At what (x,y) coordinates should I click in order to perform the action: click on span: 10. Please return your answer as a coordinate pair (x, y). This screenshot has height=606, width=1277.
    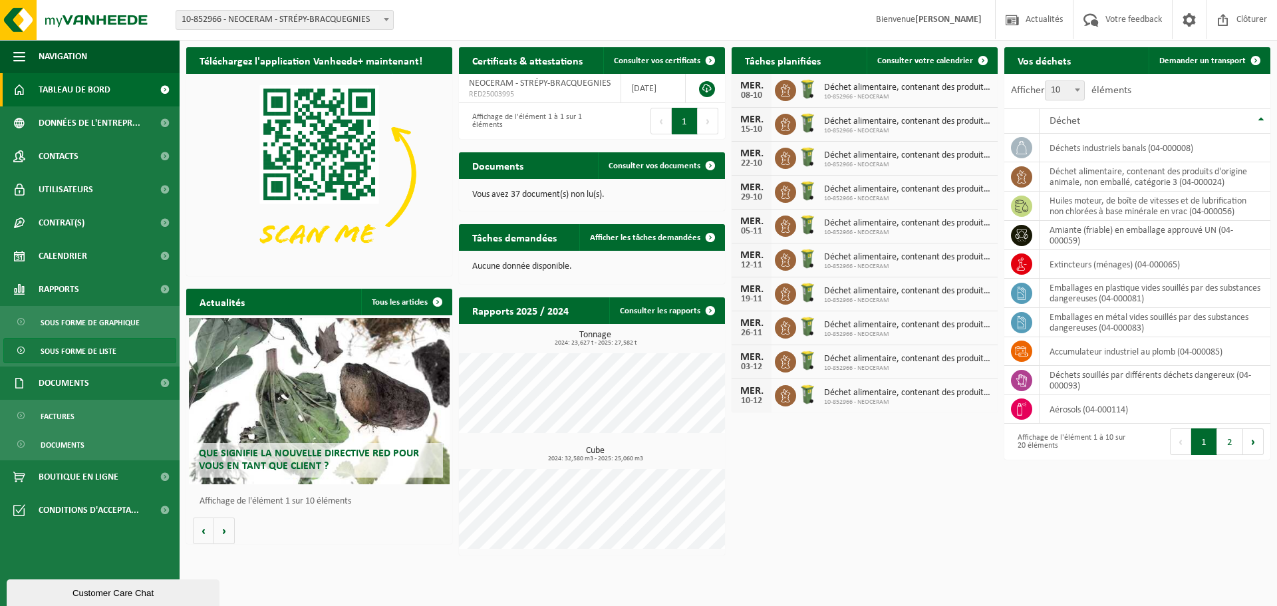
    Looking at the image, I should click on (1065, 90).